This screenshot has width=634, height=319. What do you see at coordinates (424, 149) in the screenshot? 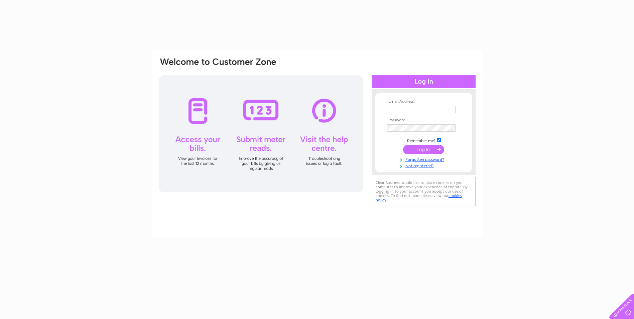
I see `input: Submit` at bounding box center [424, 149].